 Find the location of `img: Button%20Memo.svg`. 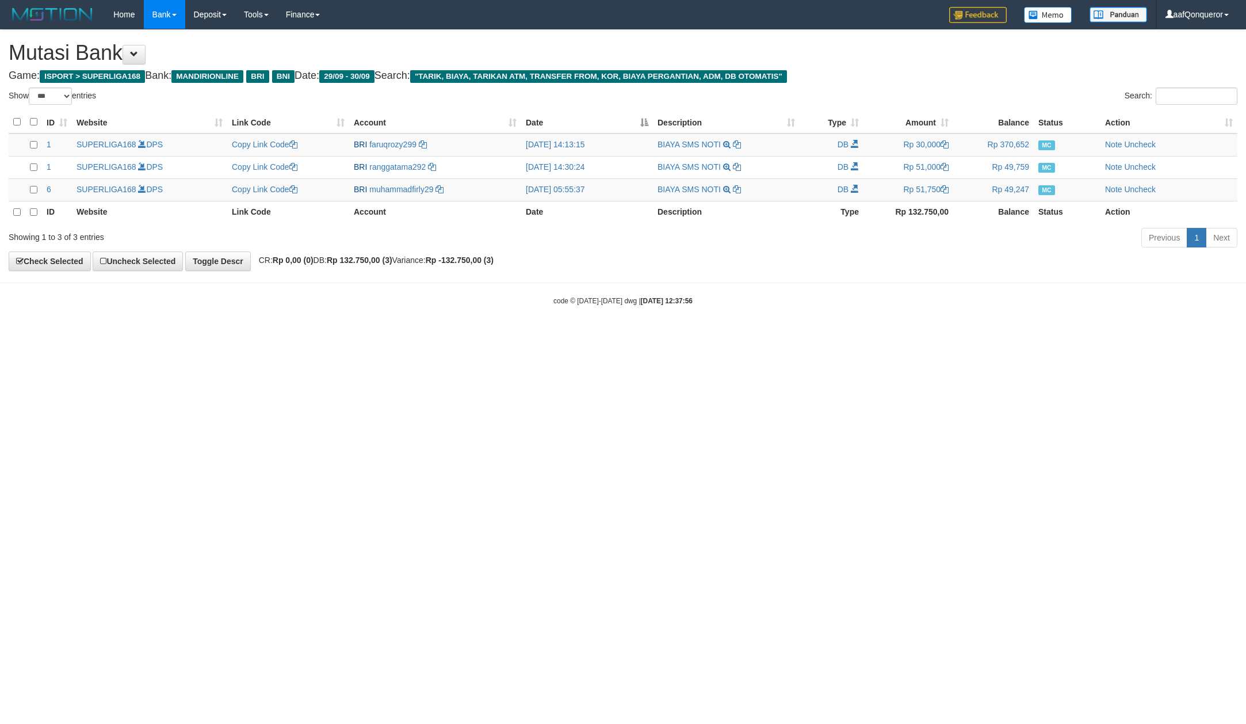

img: Button%20Memo.svg is located at coordinates (1048, 15).